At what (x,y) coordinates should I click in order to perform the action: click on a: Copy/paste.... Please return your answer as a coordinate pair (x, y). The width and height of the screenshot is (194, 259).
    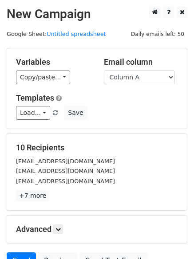
    Looking at the image, I should click on (43, 77).